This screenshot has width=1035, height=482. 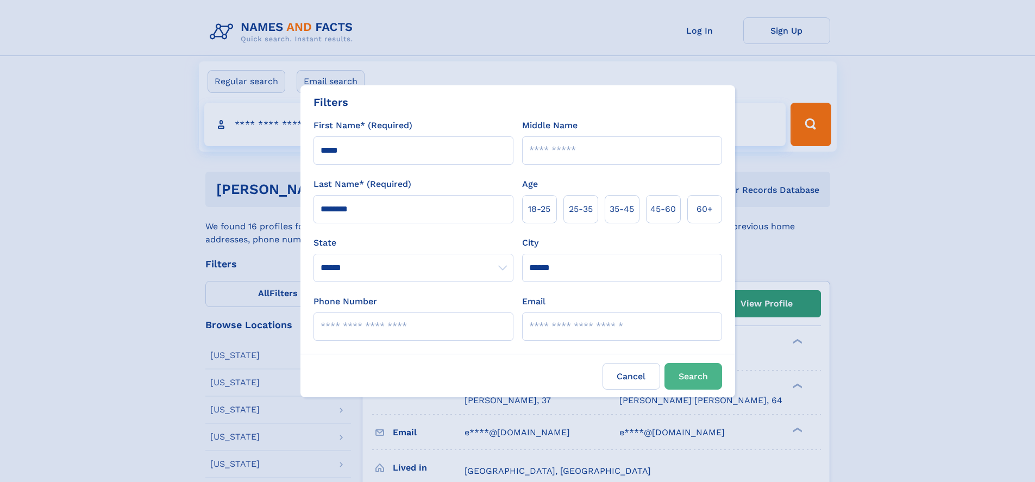 What do you see at coordinates (363, 126) in the screenshot?
I see `label: First Name* (Required)` at bounding box center [363, 126].